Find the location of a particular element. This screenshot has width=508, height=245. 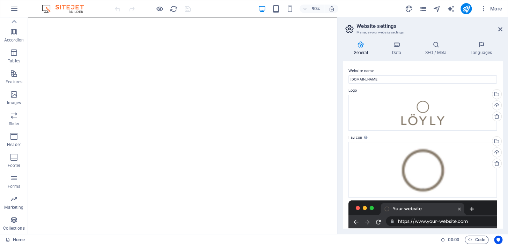

h4: General is located at coordinates (362, 49).